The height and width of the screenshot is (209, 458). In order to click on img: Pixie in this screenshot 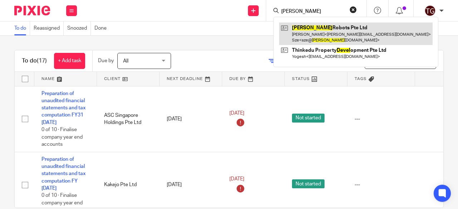, I will do `click(32, 10)`.